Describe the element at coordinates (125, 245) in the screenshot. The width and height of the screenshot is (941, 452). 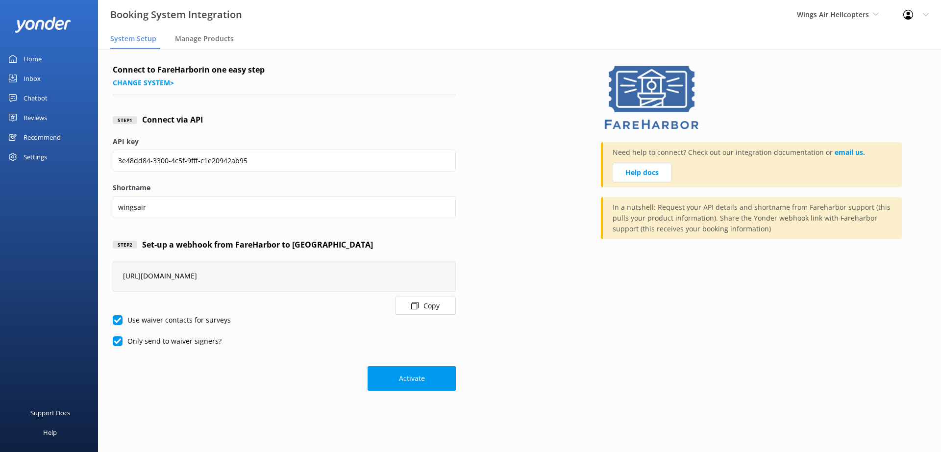
I see `div: Step 2` at that location.